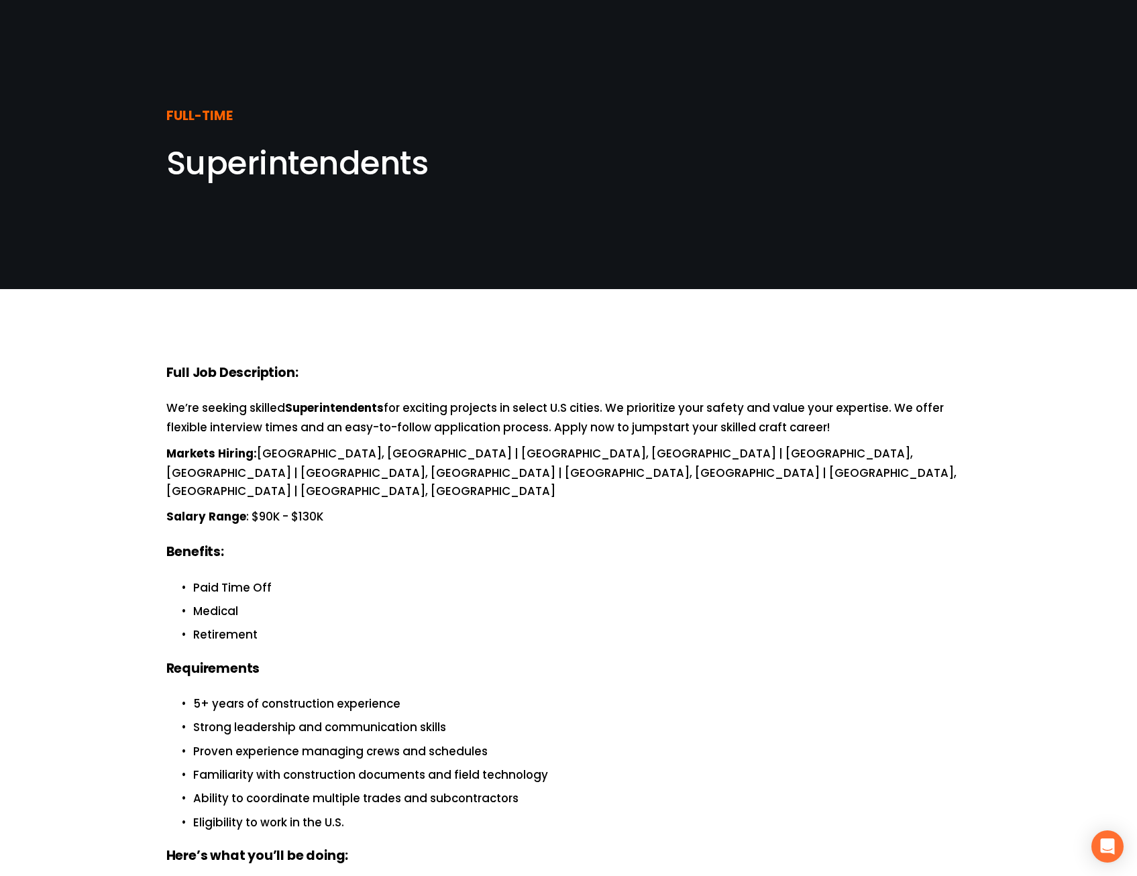  What do you see at coordinates (569, 418) in the screenshot?
I see `p: We’re seeking skilled for exciting projects in select U.S cities. We prioritize your safety and v...` at bounding box center [569, 418].